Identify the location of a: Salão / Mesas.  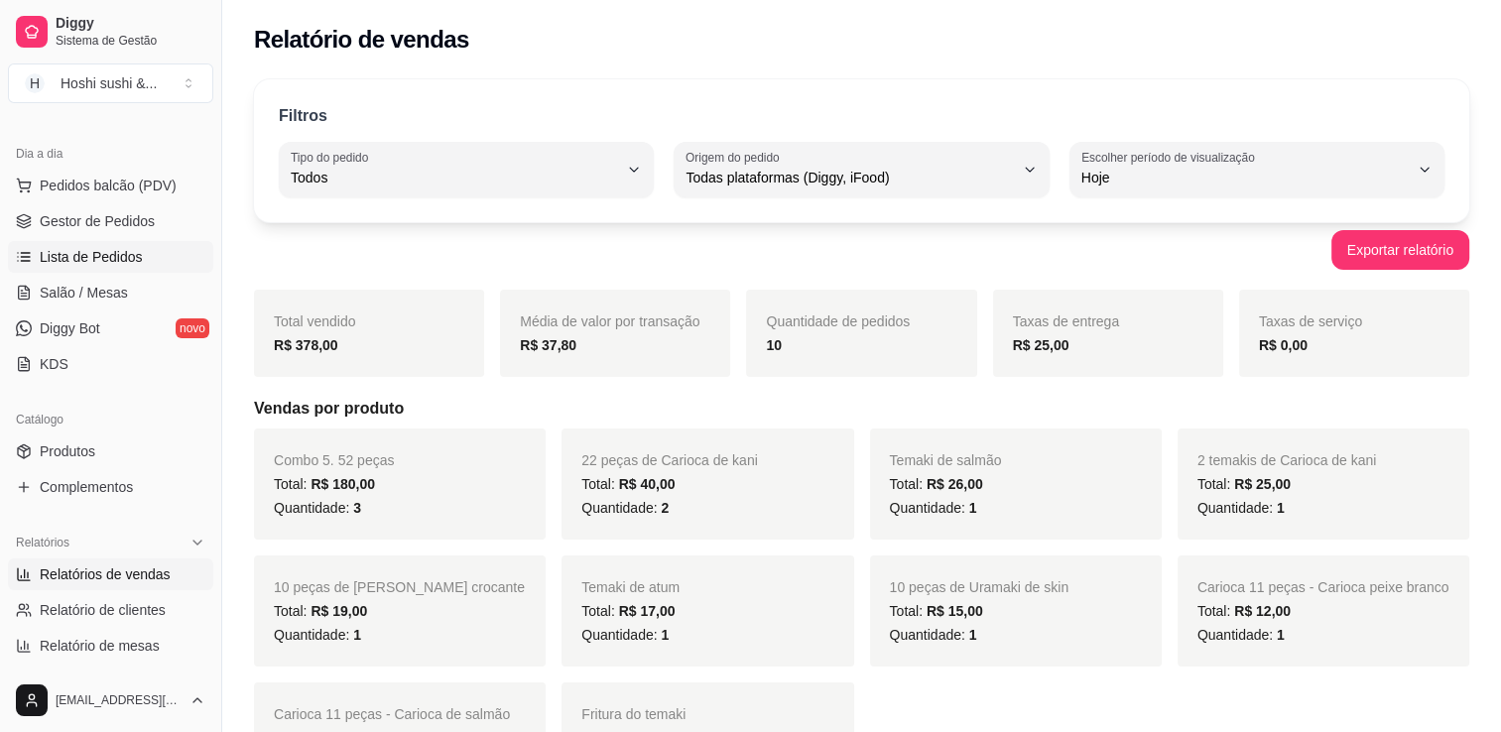
(110, 293).